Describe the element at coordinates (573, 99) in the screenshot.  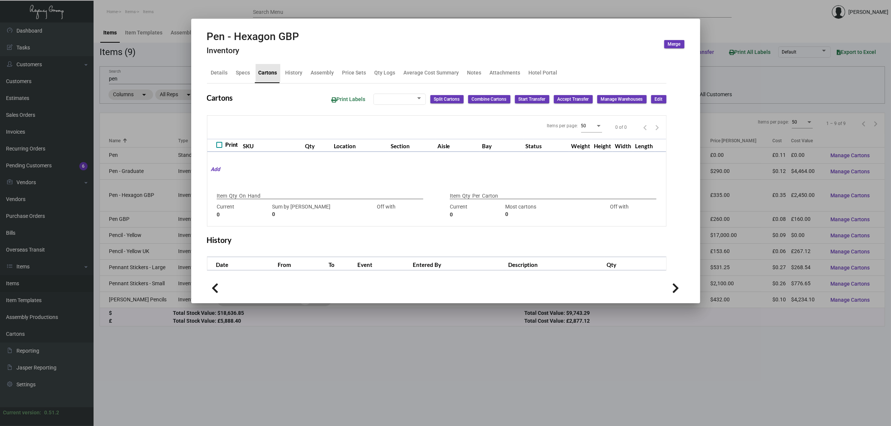
I see `button: Accept Transfer` at that location.